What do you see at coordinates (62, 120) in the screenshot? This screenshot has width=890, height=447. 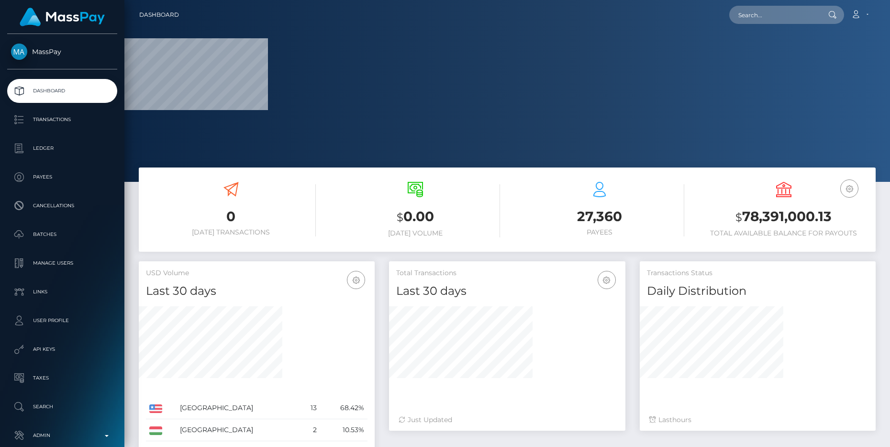 I see `p: Transactions` at bounding box center [62, 120].